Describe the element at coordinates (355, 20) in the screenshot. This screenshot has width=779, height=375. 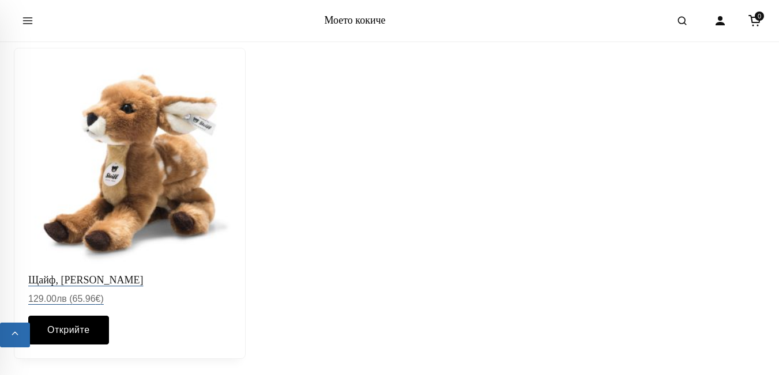
I see `a: Моето кокиче` at that location.